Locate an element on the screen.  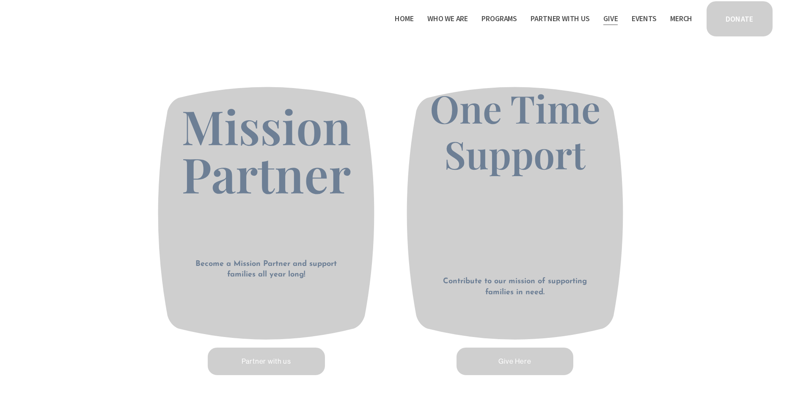
span: Partner is located at coordinates (266, 173).